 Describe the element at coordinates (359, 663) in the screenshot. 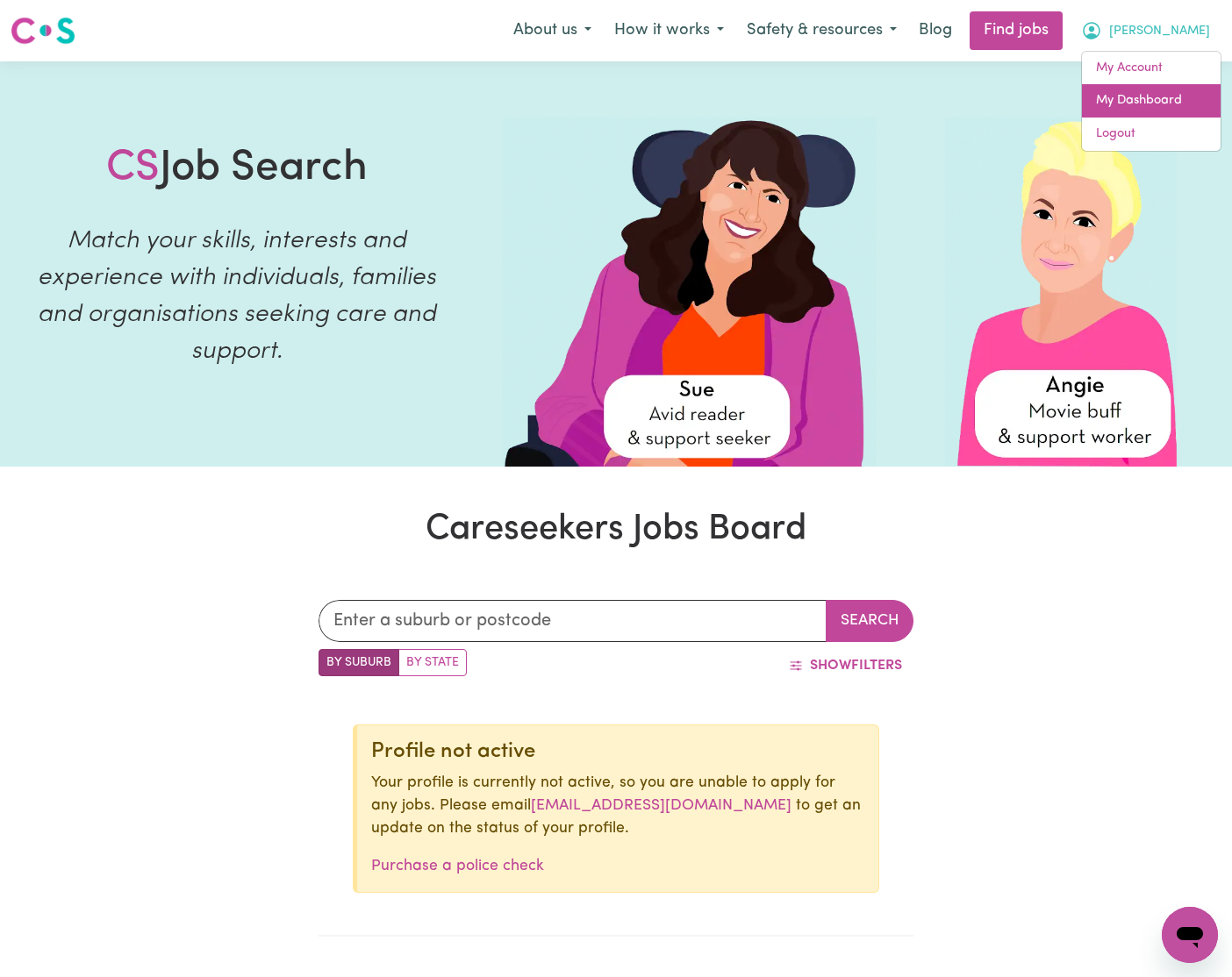

I see `label: Search by suburb/post code` at that location.